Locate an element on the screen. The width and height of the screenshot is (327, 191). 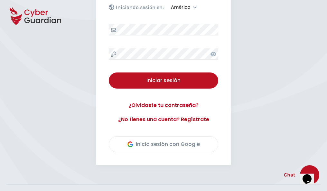
button: Inicia sesión con Google is located at coordinates (163, 144).